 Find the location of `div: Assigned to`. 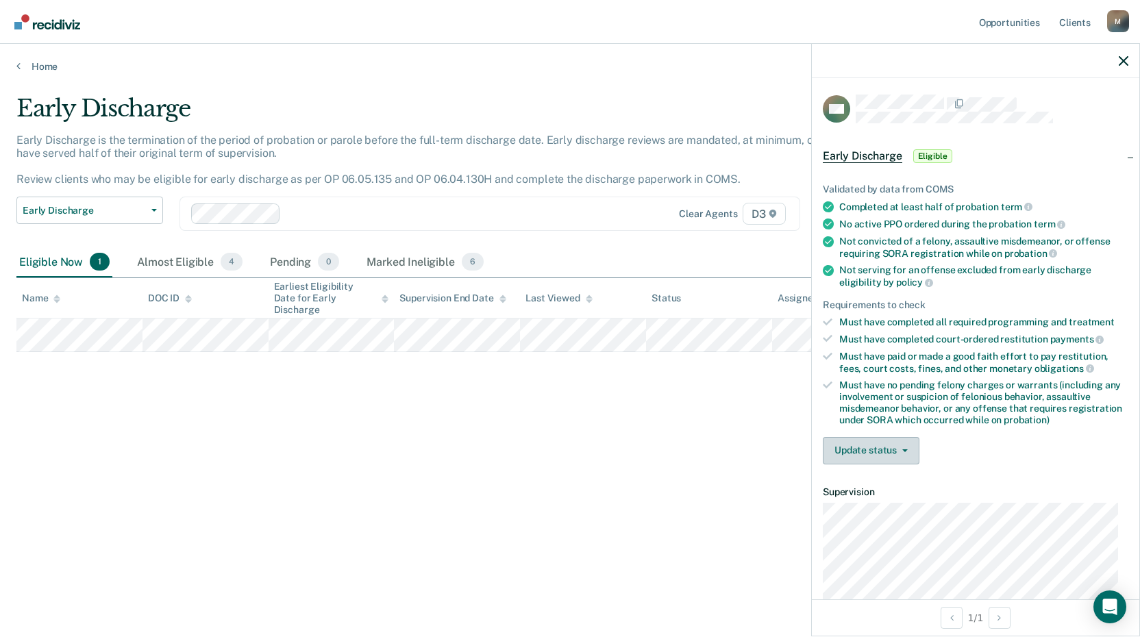

div: Assigned to is located at coordinates (810, 298).